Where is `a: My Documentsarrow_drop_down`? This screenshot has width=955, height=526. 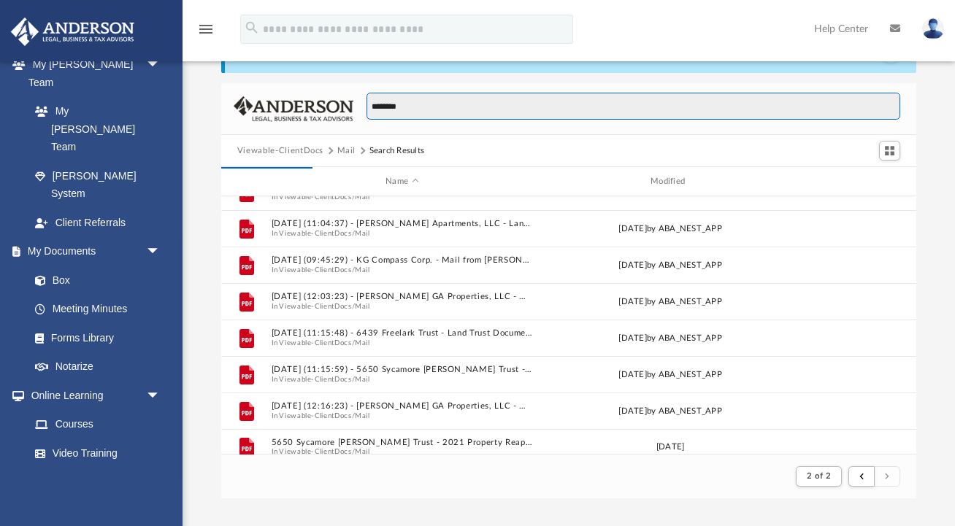 a: My Documentsarrow_drop_down is located at coordinates (93, 252).